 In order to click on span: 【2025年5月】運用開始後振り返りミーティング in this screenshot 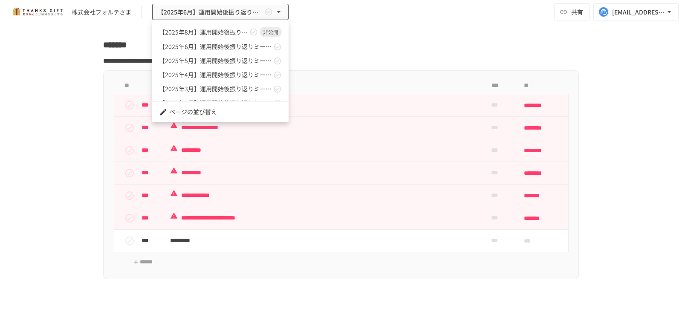, I will do `click(215, 61)`.